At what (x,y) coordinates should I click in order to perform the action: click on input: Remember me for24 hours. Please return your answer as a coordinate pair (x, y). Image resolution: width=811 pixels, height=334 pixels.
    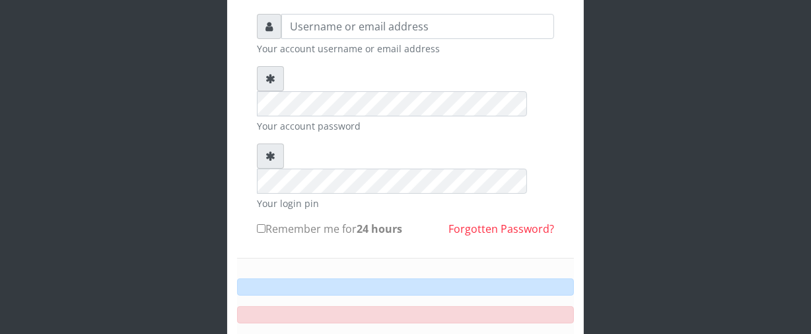
    Looking at the image, I should click on (261, 228).